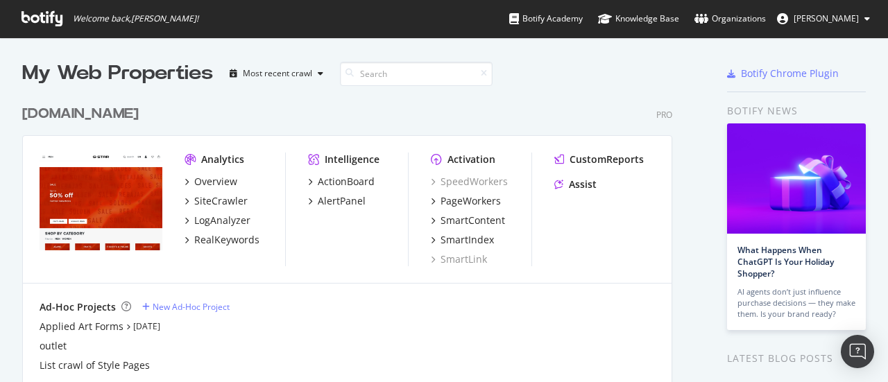 Image resolution: width=888 pixels, height=382 pixels. I want to click on a: SmartContent, so click(467, 221).